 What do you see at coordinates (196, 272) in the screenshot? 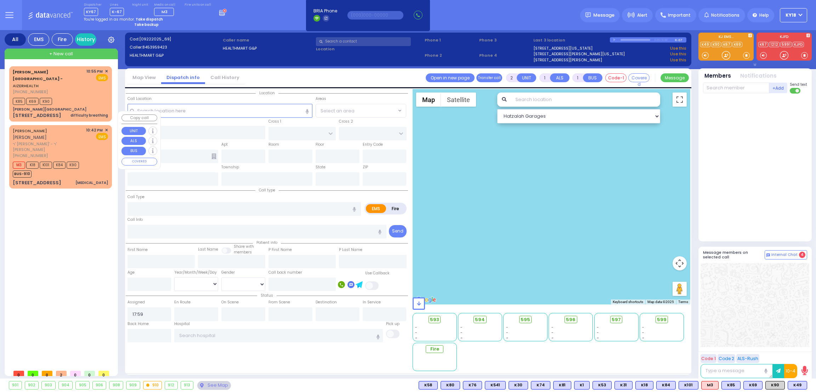
I see `div: Year/Month/Week/Day` at bounding box center [196, 272].